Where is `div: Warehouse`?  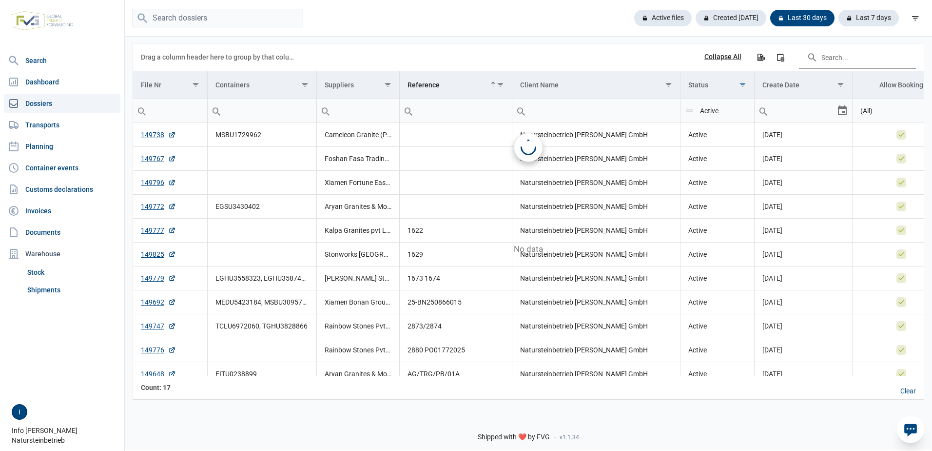
div: Warehouse is located at coordinates (62, 254).